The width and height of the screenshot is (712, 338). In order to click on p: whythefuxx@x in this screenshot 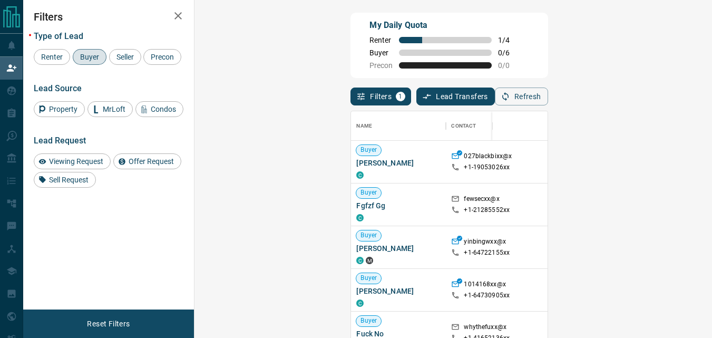, I will do `click(485, 328)`.